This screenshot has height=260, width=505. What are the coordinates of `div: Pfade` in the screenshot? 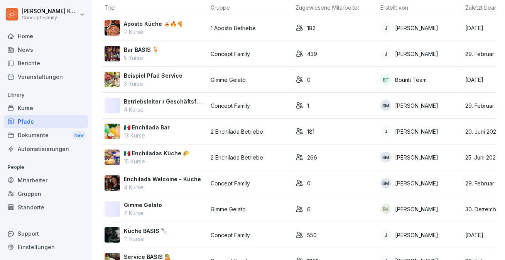 It's located at (46, 121).